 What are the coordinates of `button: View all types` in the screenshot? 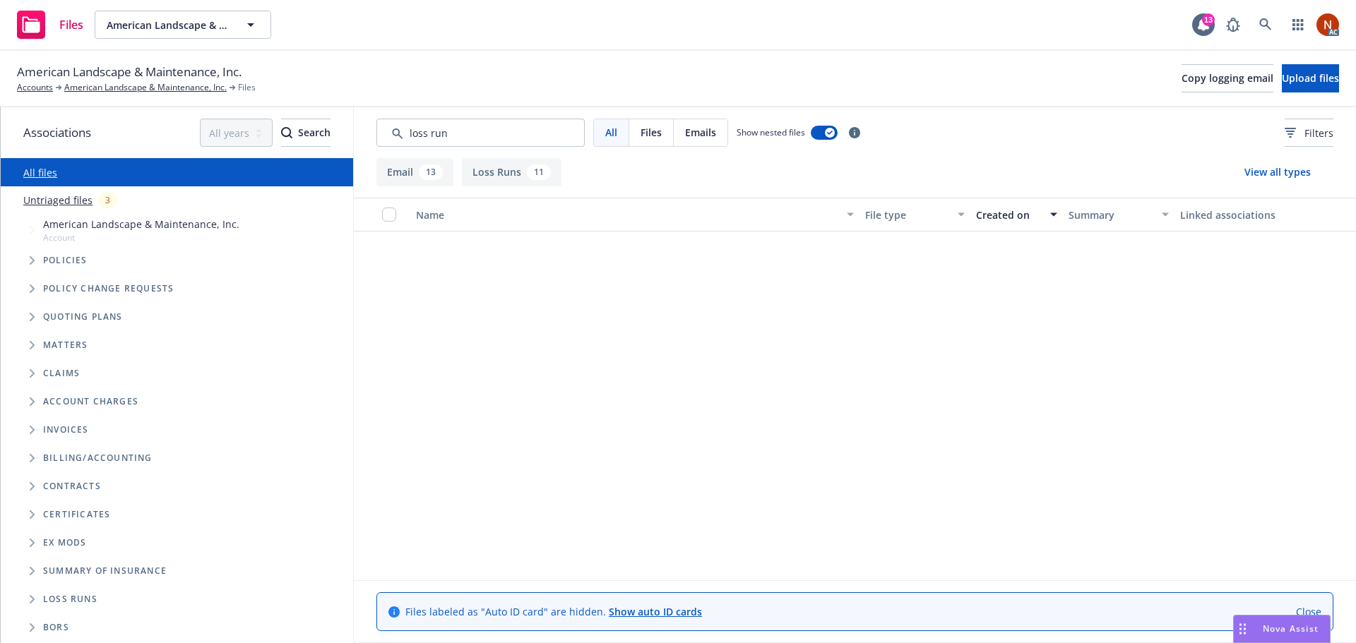 It's located at (1278, 172).